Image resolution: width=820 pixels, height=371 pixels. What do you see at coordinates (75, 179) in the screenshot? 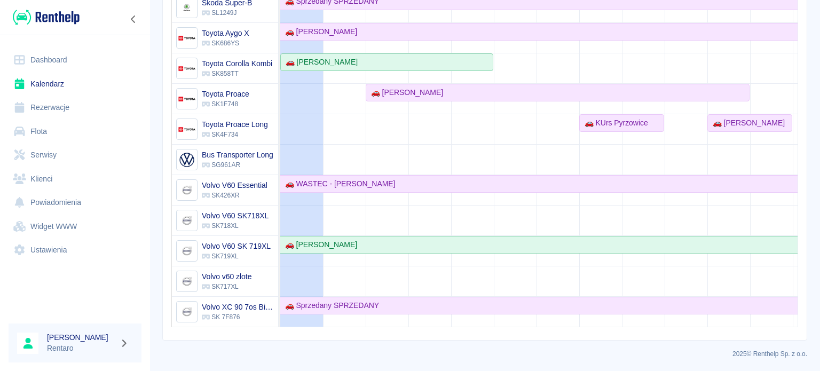
I see `a: Klienci` at bounding box center [75, 179].